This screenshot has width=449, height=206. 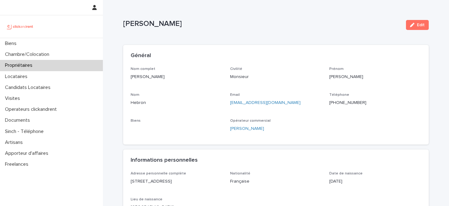 I want to click on p: Documents, so click(x=19, y=120).